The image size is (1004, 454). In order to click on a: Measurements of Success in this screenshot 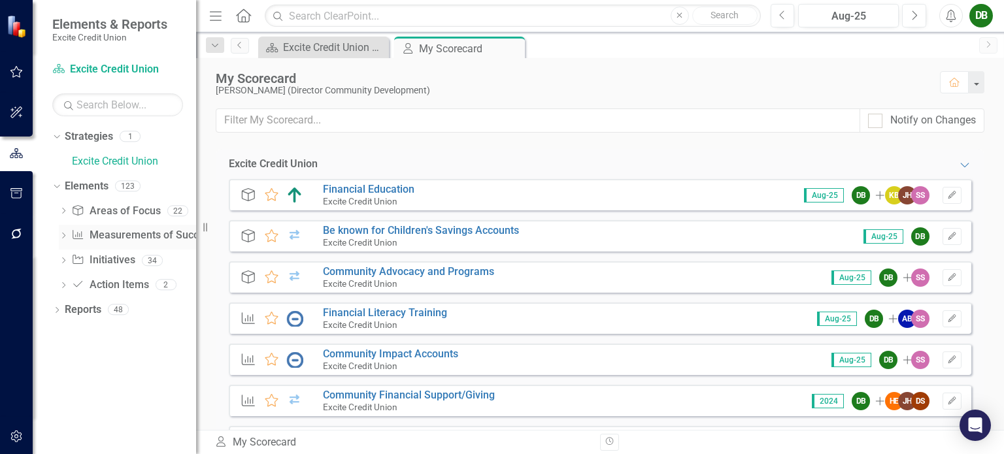, I will do `click(142, 235)`.